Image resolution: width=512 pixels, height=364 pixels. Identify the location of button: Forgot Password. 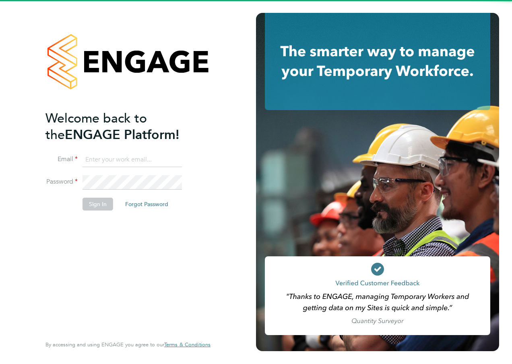
(146, 204).